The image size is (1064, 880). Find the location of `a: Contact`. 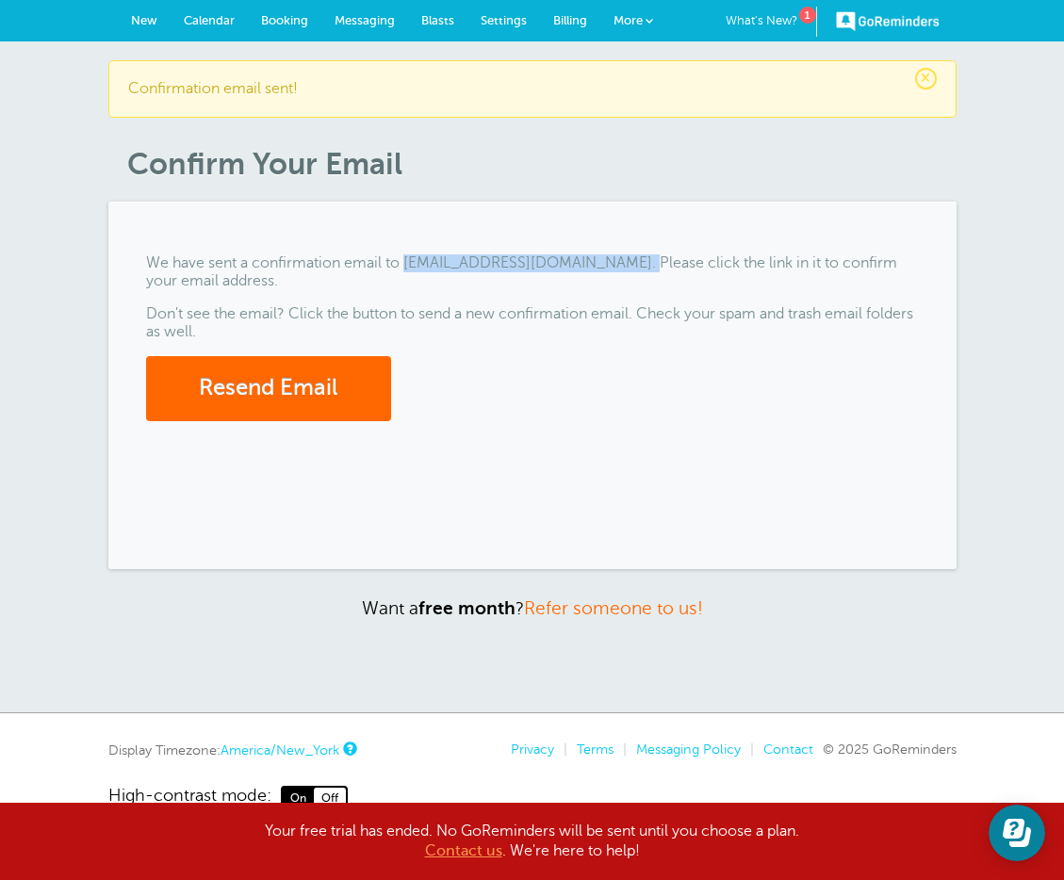

a: Contact is located at coordinates (788, 749).